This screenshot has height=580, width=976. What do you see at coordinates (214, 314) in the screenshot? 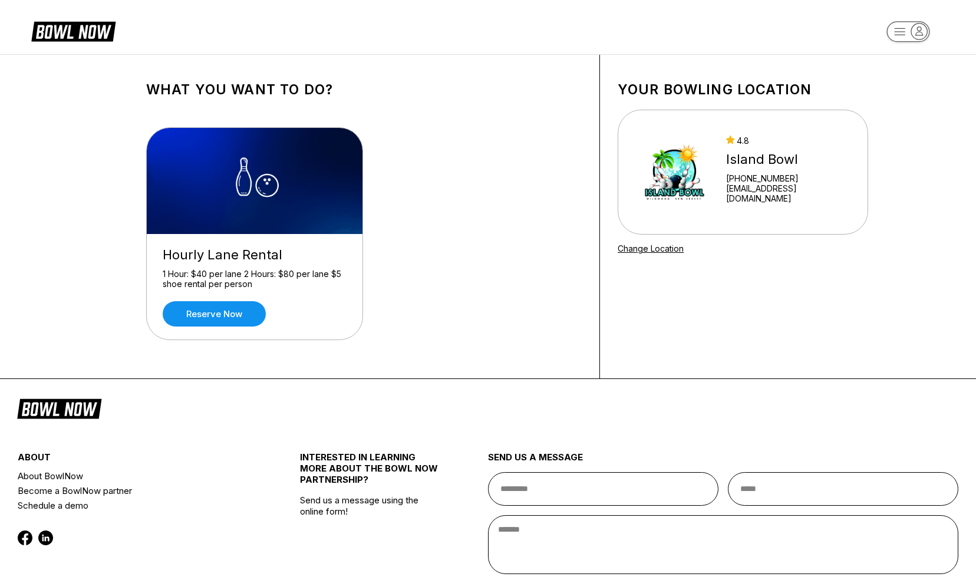
I see `a: Reserve now` at bounding box center [214, 314].